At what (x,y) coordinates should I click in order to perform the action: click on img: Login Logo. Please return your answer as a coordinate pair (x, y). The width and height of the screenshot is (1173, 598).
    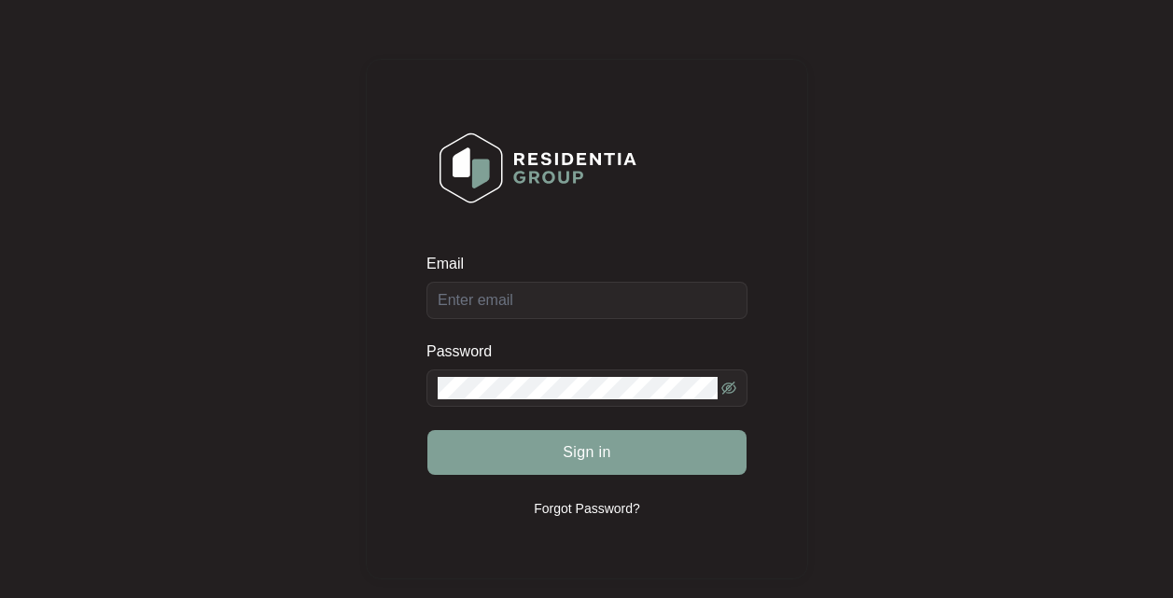
    Looking at the image, I should click on (538, 168).